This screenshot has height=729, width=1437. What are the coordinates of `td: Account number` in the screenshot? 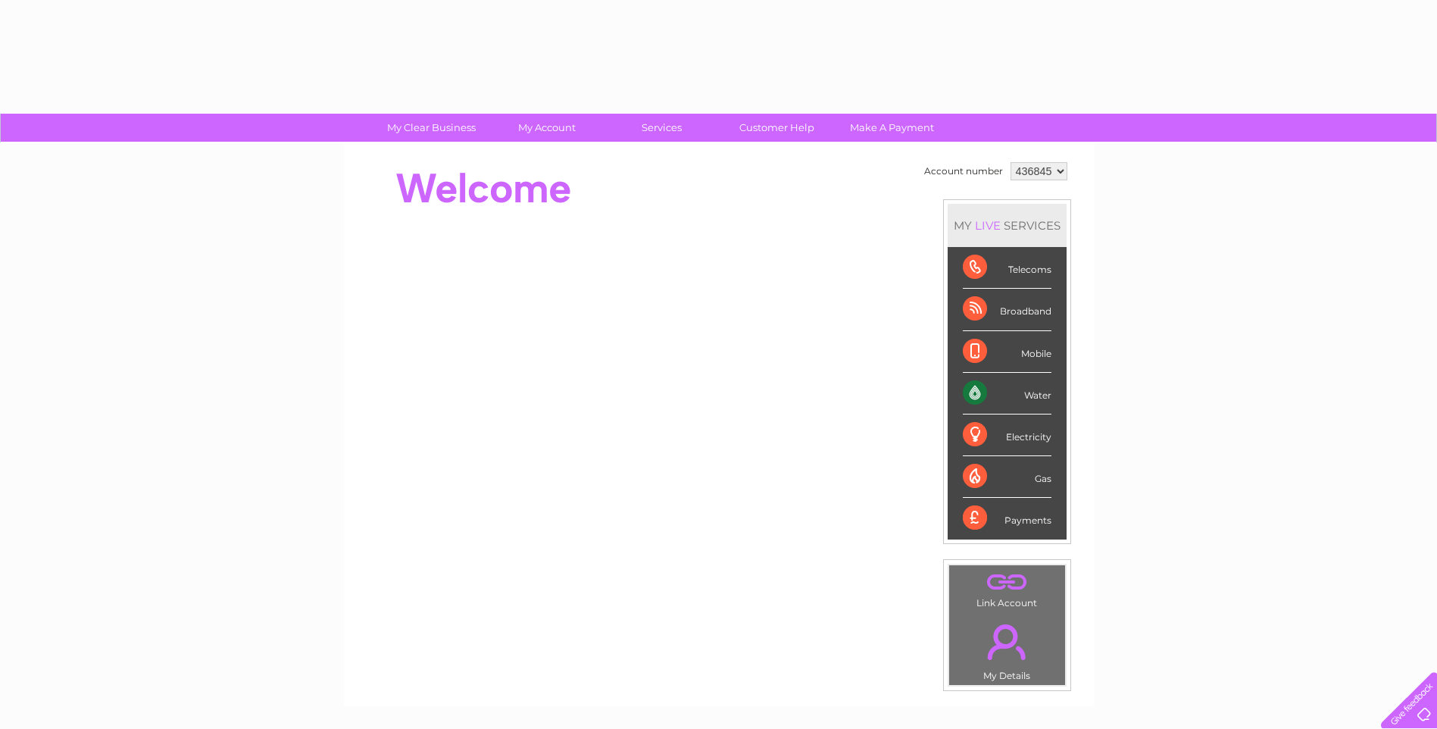 It's located at (964, 171).